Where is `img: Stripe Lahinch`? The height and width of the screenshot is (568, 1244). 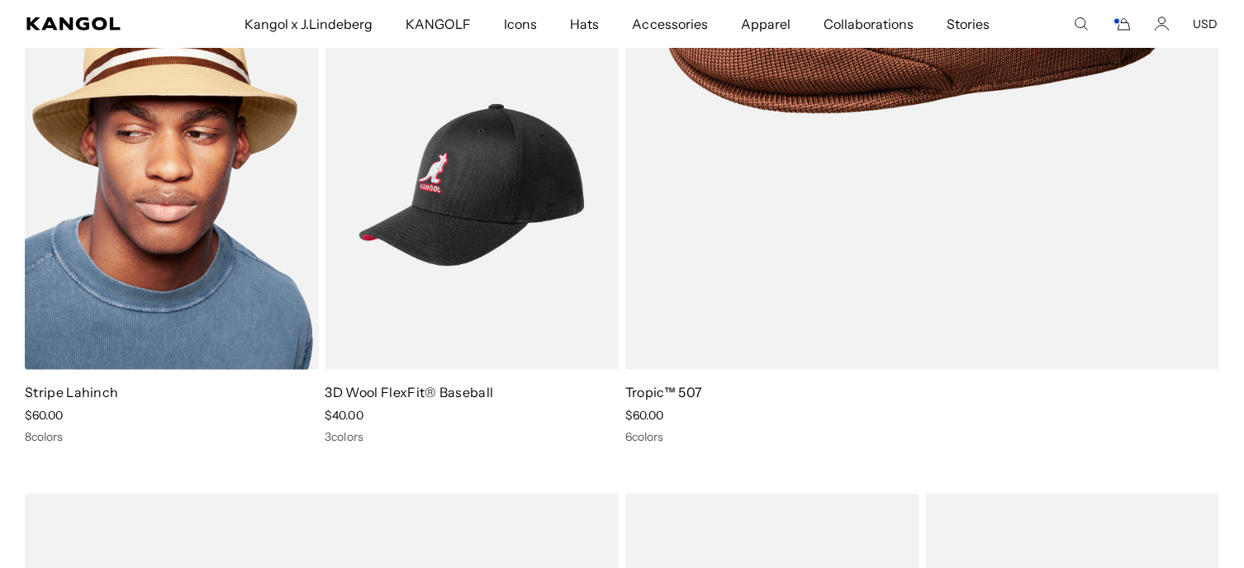 img: Stripe Lahinch is located at coordinates (172, 185).